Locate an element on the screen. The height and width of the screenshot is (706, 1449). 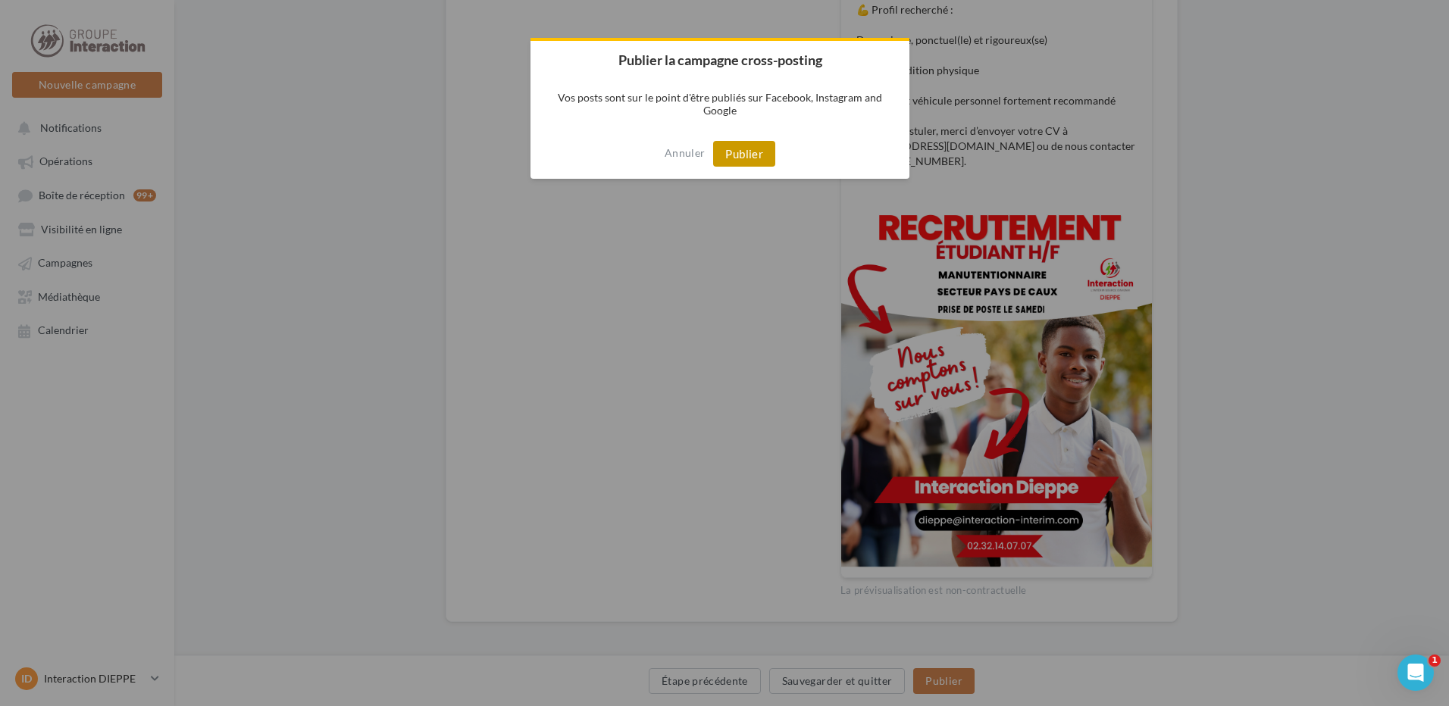
button: Publier is located at coordinates (744, 154).